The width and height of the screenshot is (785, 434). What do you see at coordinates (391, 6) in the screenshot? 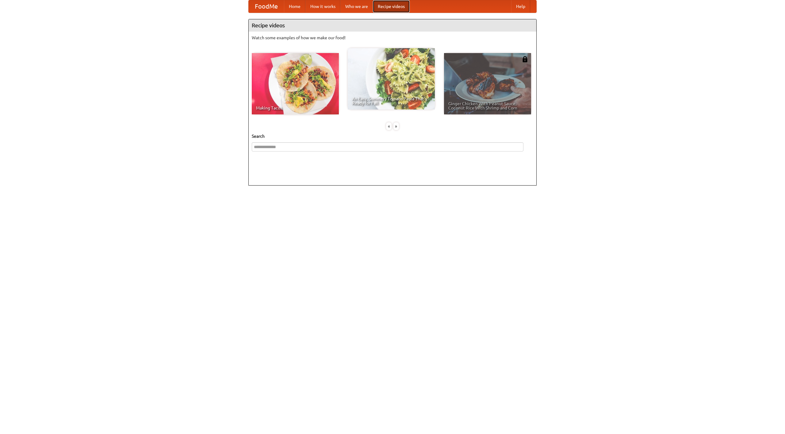
I see `a: Recipe videos` at bounding box center [391, 6].